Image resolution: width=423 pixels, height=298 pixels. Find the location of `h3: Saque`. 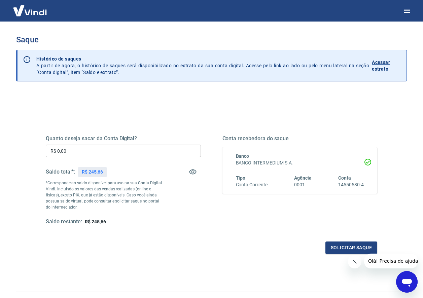

h3: Saque is located at coordinates (211, 40).